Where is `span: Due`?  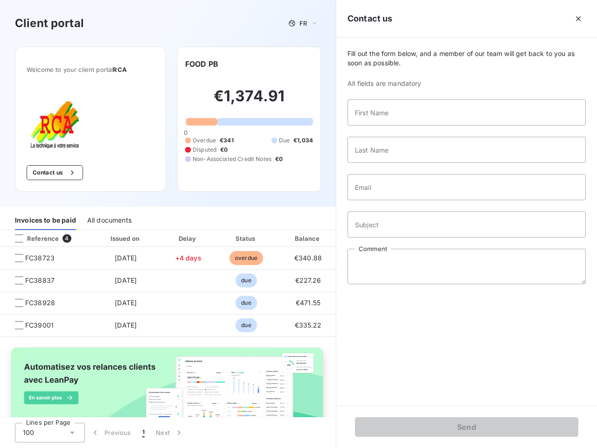 span: Due is located at coordinates (284, 140).